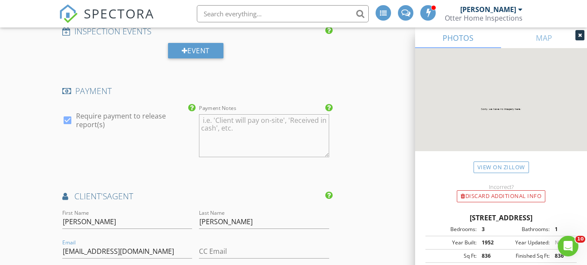 This screenshot has width=587, height=265. Describe the element at coordinates (195, 31) in the screenshot. I see `h4: INSPECTION EVENTS` at that location.